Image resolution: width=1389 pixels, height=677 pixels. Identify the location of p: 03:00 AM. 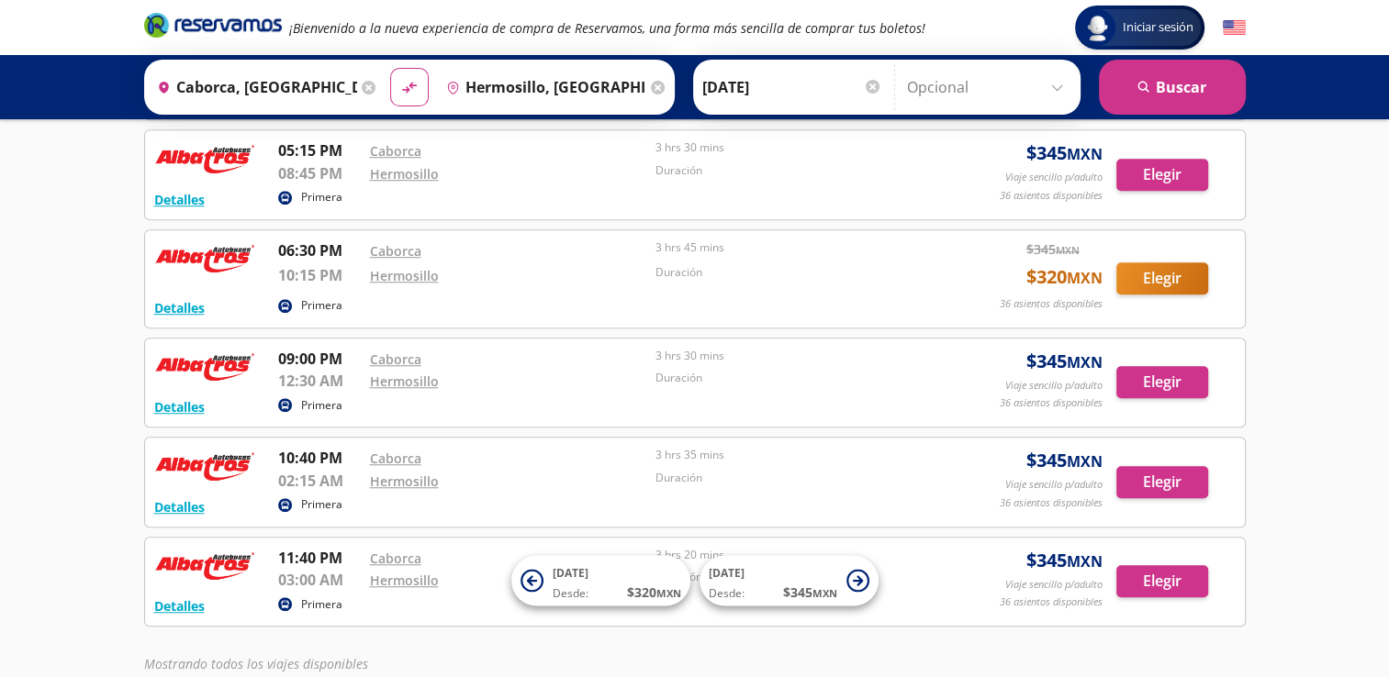
(319, 580).